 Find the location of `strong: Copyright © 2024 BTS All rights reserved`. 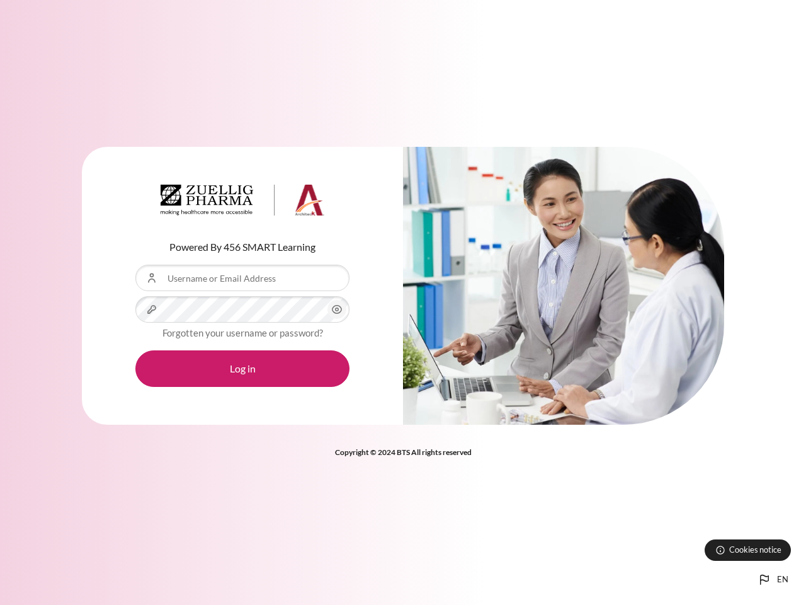

strong: Copyright © 2024 BTS All rights reserved is located at coordinates (403, 452).